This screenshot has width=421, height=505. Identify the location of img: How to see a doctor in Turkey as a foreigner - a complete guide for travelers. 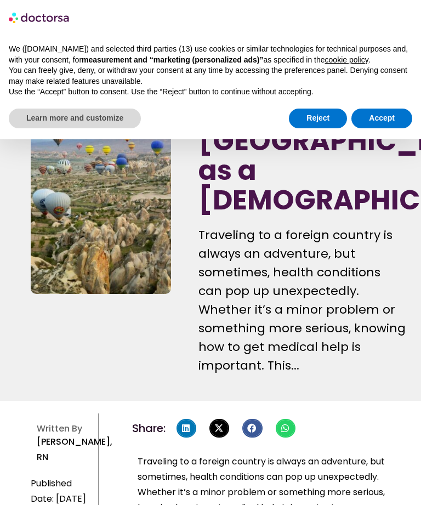
(101, 180).